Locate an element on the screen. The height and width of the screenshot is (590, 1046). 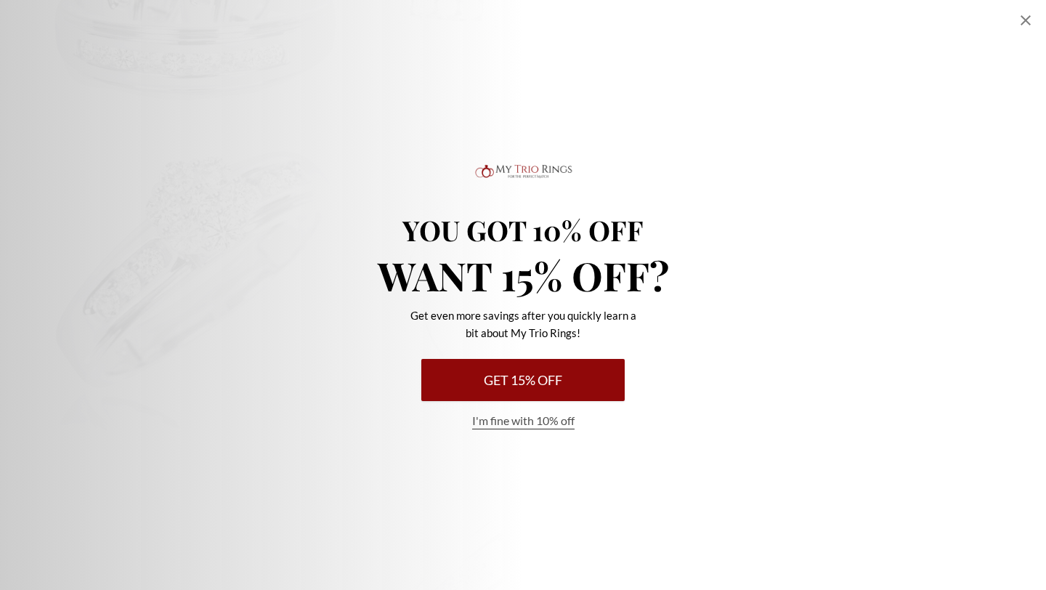
button: Get 15% Off is located at coordinates (523, 380).